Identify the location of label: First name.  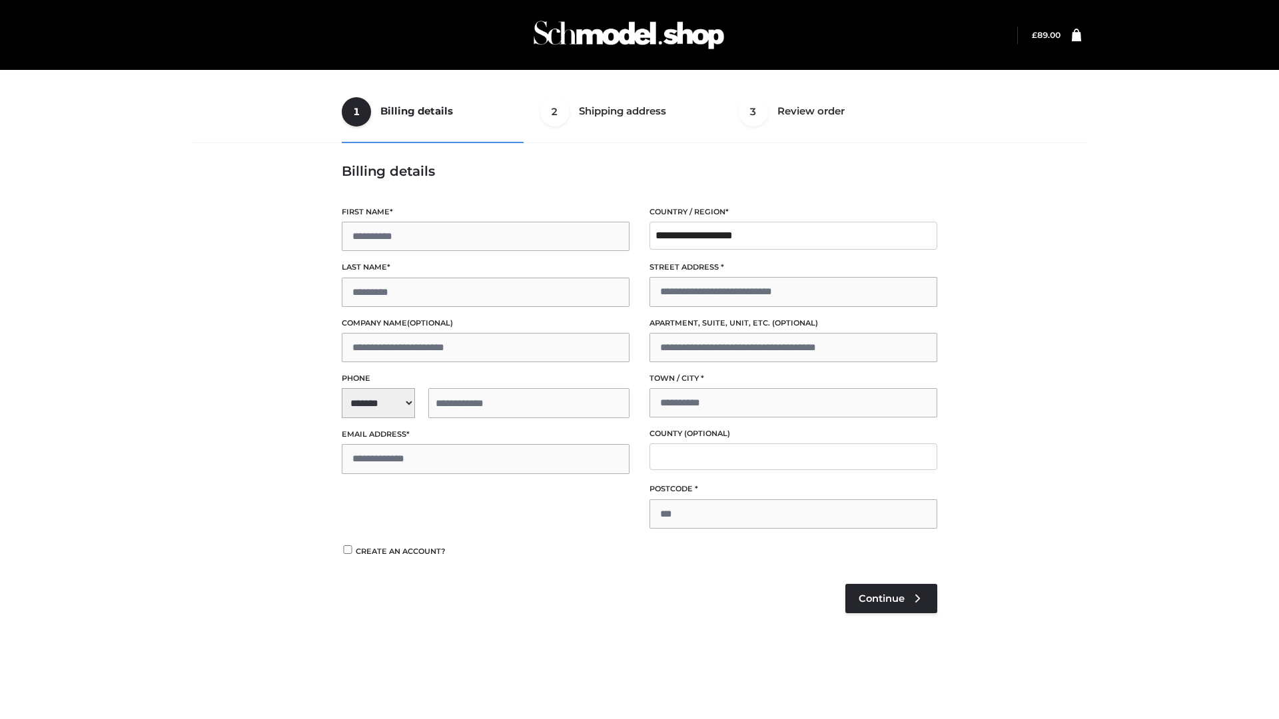
(486, 212).